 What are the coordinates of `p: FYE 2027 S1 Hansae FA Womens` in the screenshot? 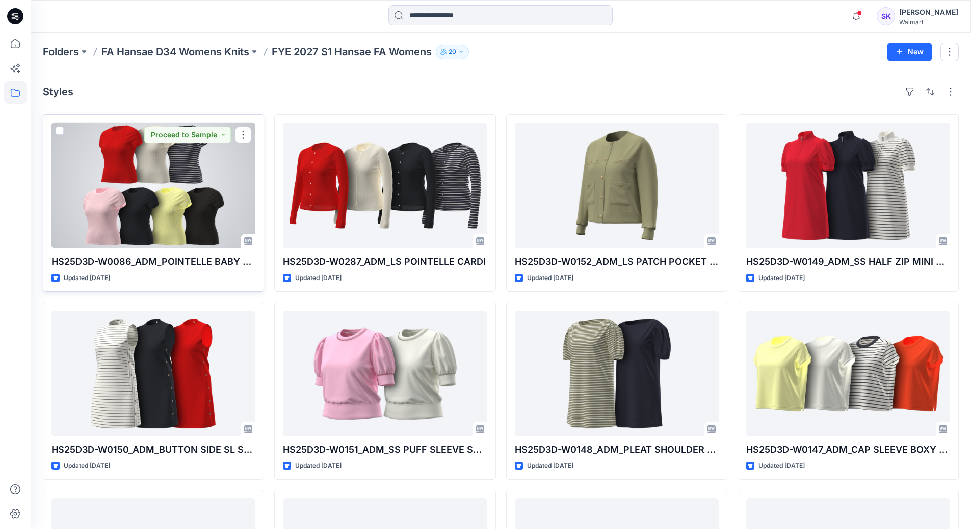 It's located at (352, 52).